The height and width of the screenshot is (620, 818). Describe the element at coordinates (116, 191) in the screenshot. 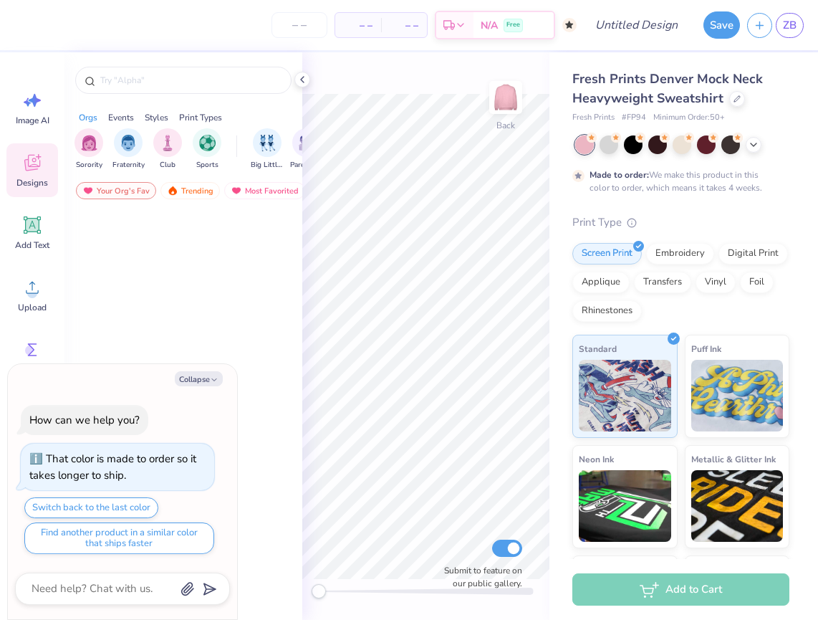

I see `div: Your Org's Fav` at that location.